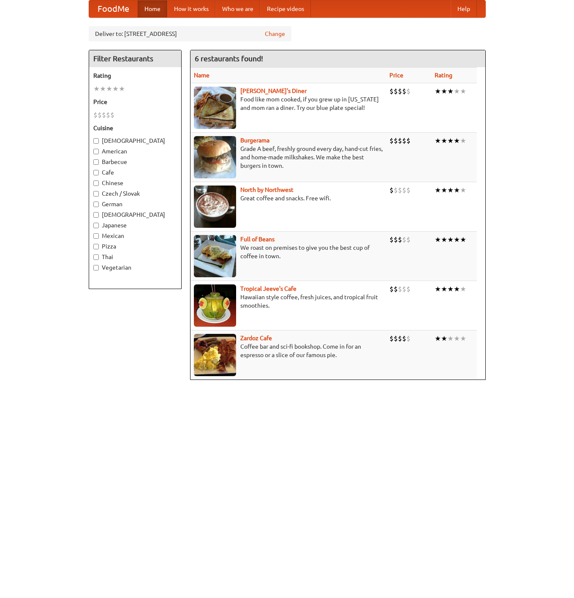  Describe the element at coordinates (215, 157) in the screenshot. I see `img: burgerama.jpg` at that location.